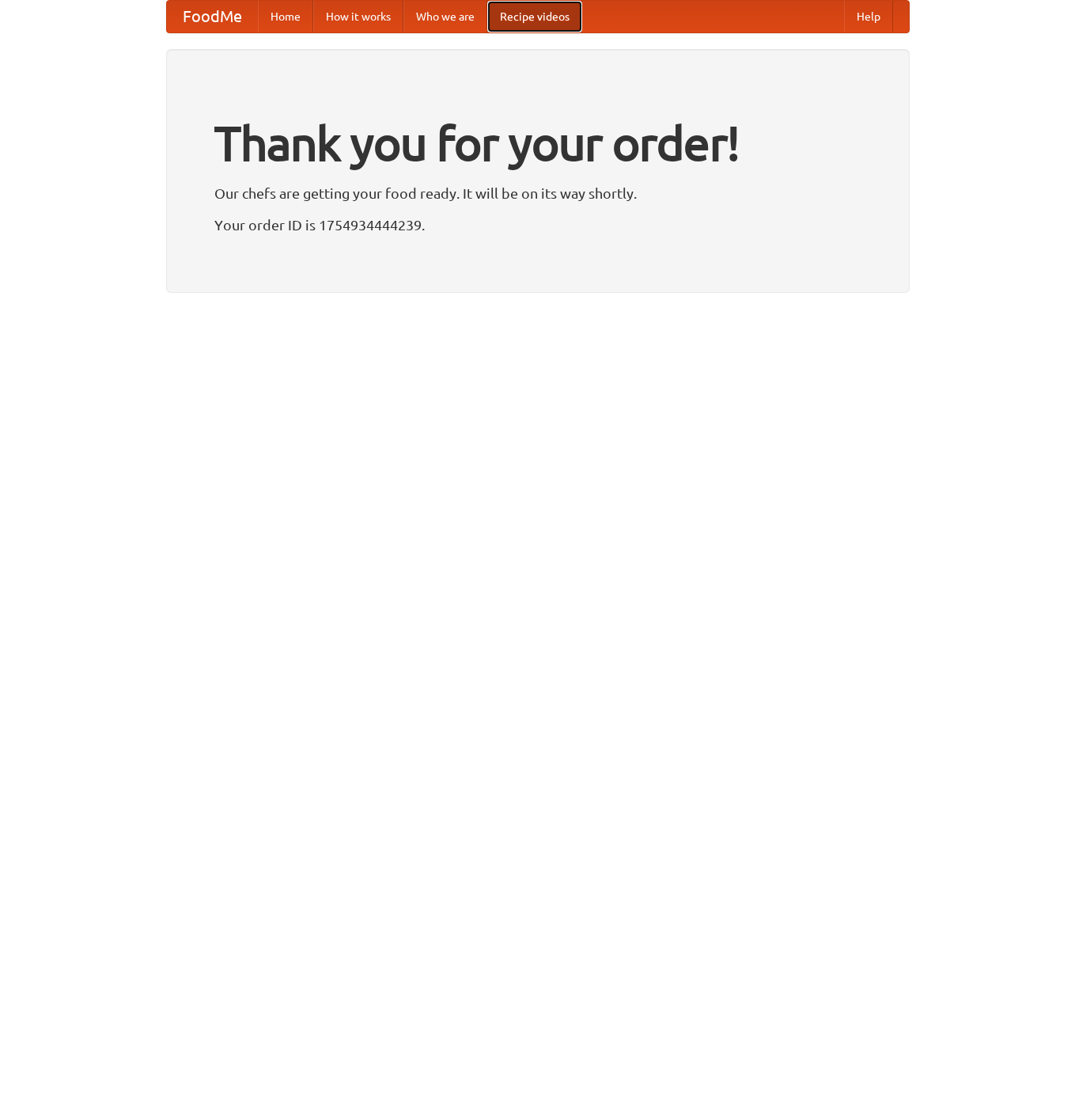 Image resolution: width=1075 pixels, height=1120 pixels. Describe the element at coordinates (446, 17) in the screenshot. I see `a: Who we are` at that location.